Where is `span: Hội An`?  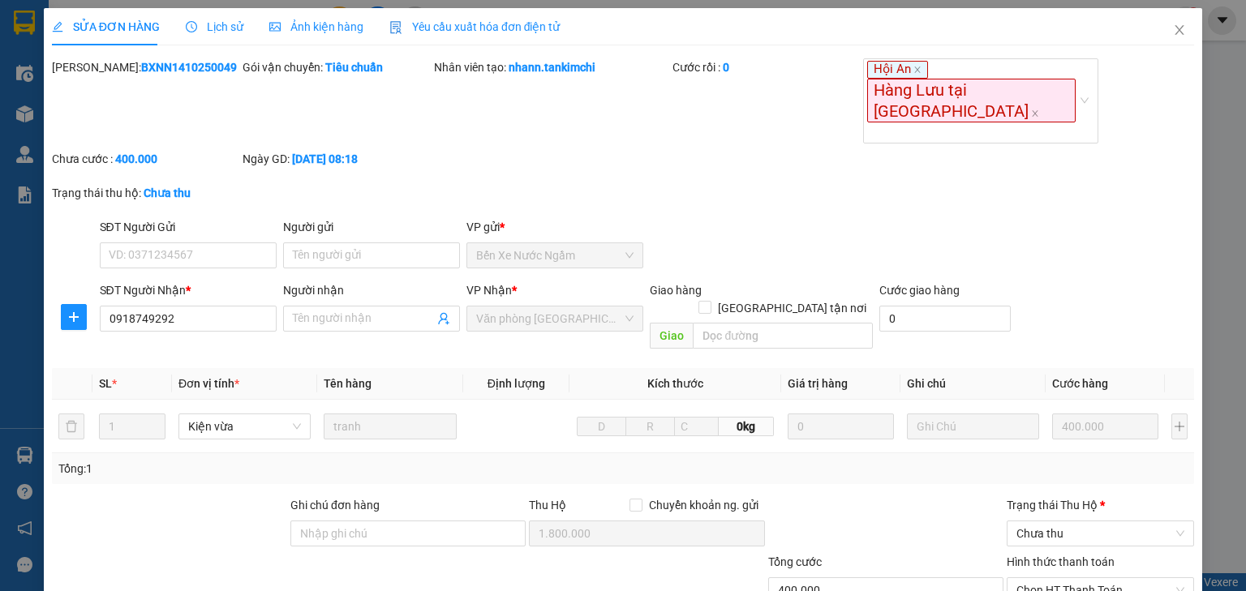
span: Hội An is located at coordinates (897, 70).